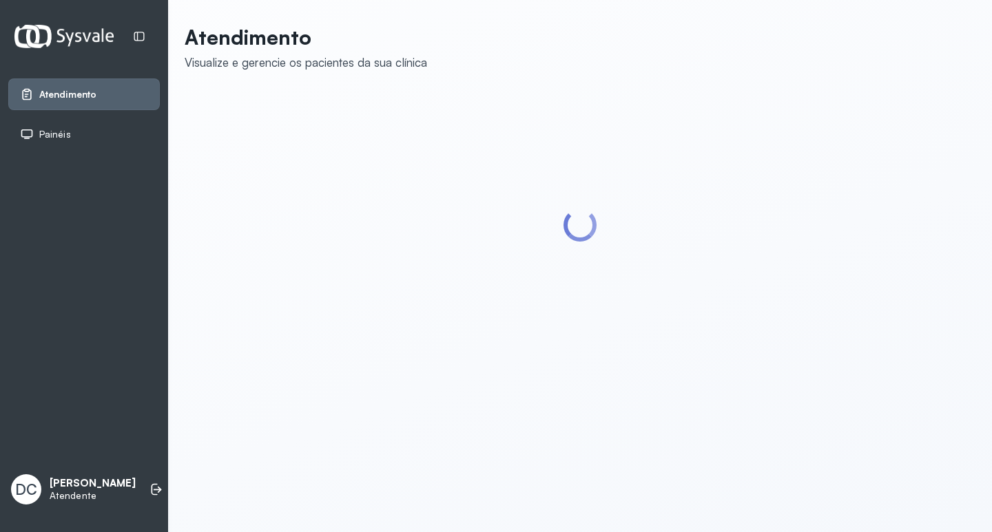 The width and height of the screenshot is (992, 532). Describe the element at coordinates (92, 496) in the screenshot. I see `p: Atendente` at that location.